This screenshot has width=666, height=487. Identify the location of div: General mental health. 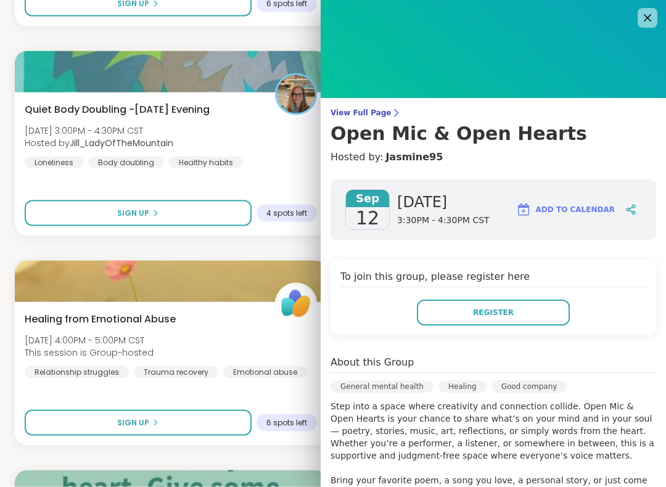
(382, 387).